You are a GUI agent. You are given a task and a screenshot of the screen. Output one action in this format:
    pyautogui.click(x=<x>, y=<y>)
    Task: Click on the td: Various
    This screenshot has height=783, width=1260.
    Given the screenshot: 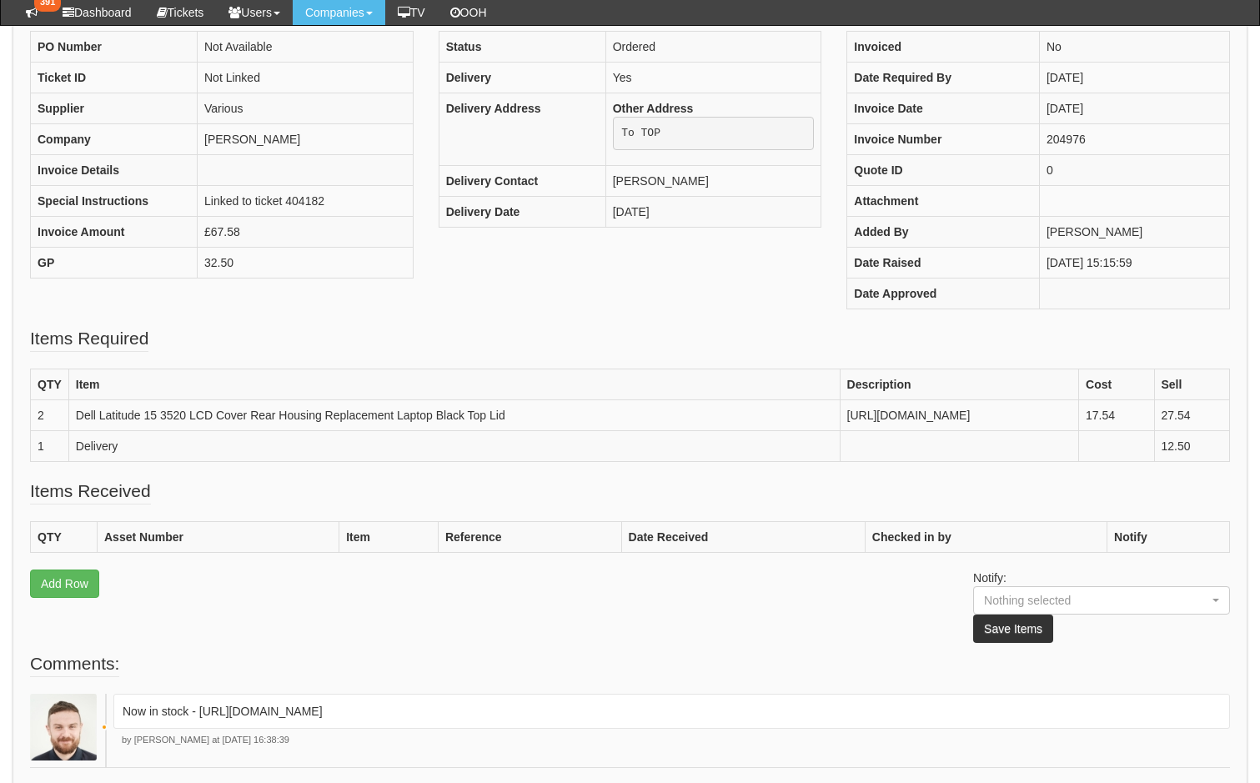 What is the action you would take?
    pyautogui.click(x=305, y=108)
    